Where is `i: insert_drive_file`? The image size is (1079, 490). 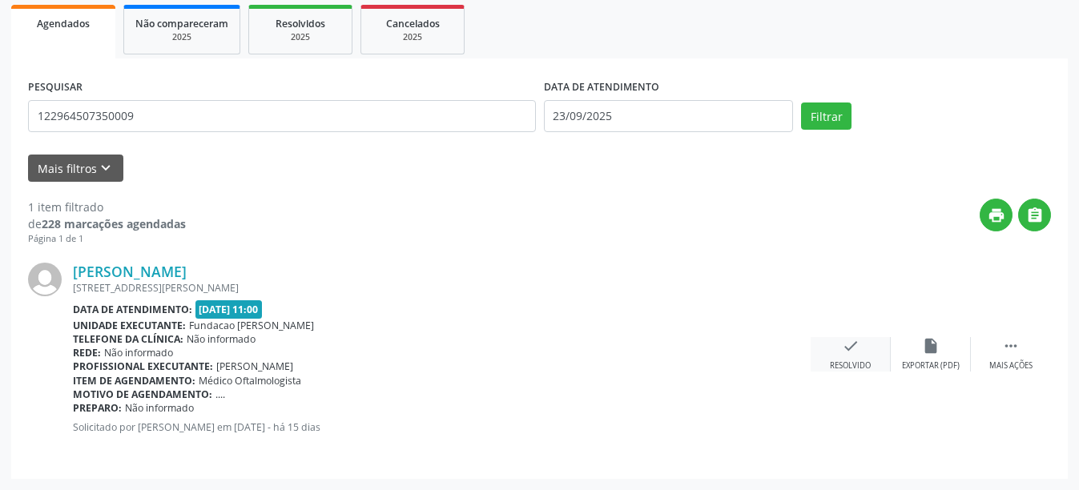
i: insert_drive_file is located at coordinates (930, 346).